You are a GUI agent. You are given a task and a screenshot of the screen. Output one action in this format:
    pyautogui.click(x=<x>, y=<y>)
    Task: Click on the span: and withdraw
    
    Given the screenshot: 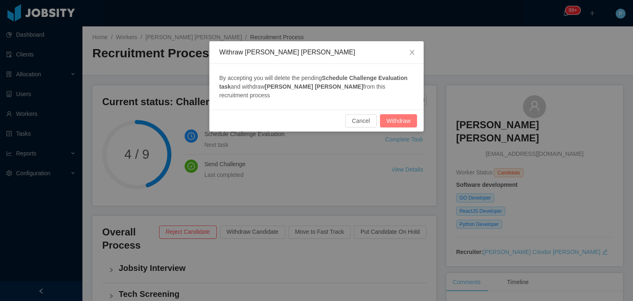 What is the action you would take?
    pyautogui.click(x=248, y=87)
    